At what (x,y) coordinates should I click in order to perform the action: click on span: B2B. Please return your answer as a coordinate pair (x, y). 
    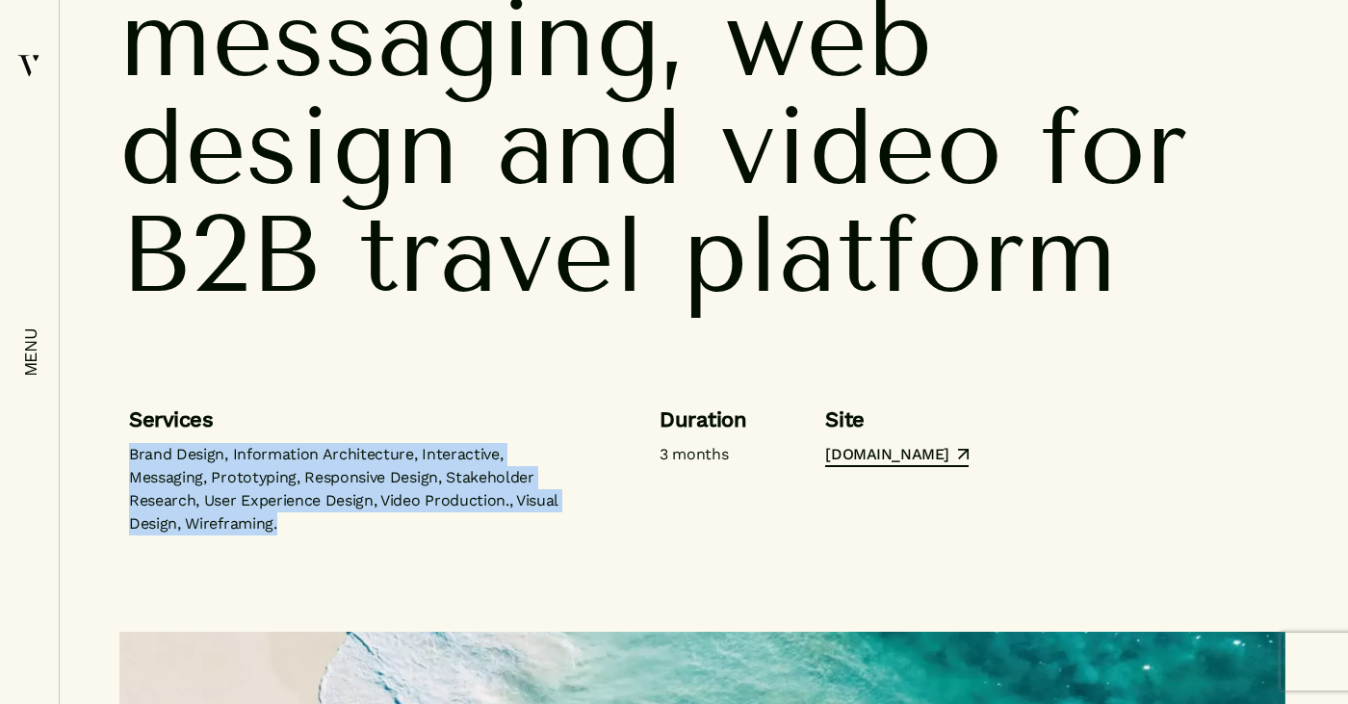
    Looking at the image, I should click on (220, 254).